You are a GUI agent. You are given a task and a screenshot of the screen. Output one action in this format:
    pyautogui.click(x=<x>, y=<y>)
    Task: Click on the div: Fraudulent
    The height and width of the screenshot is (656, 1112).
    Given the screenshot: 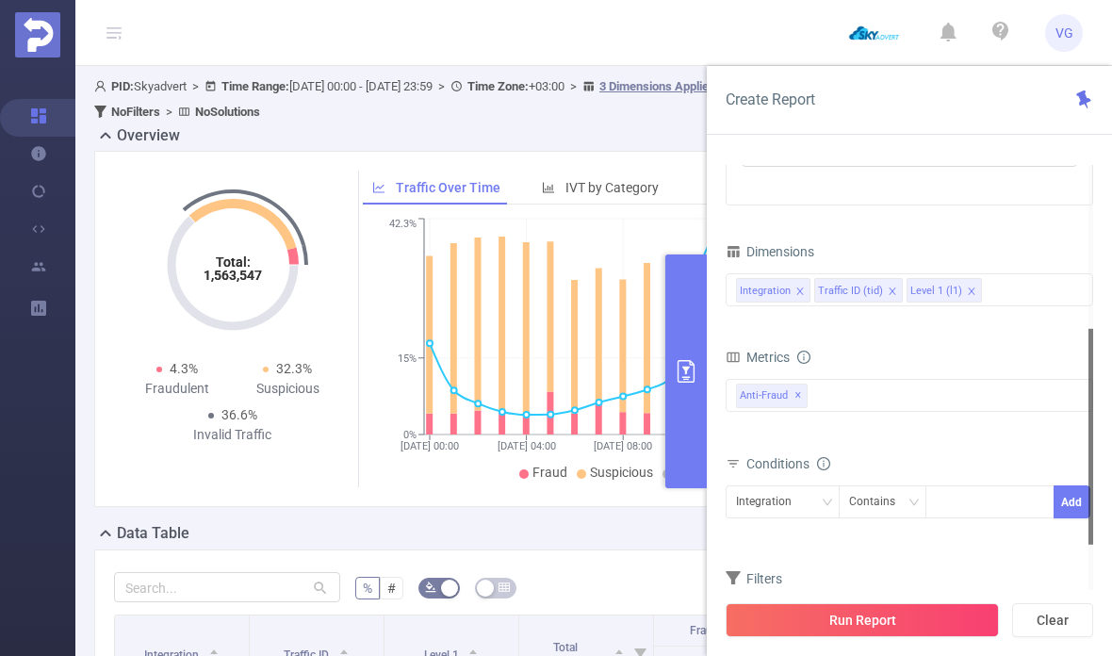 What is the action you would take?
    pyautogui.click(x=177, y=388)
    